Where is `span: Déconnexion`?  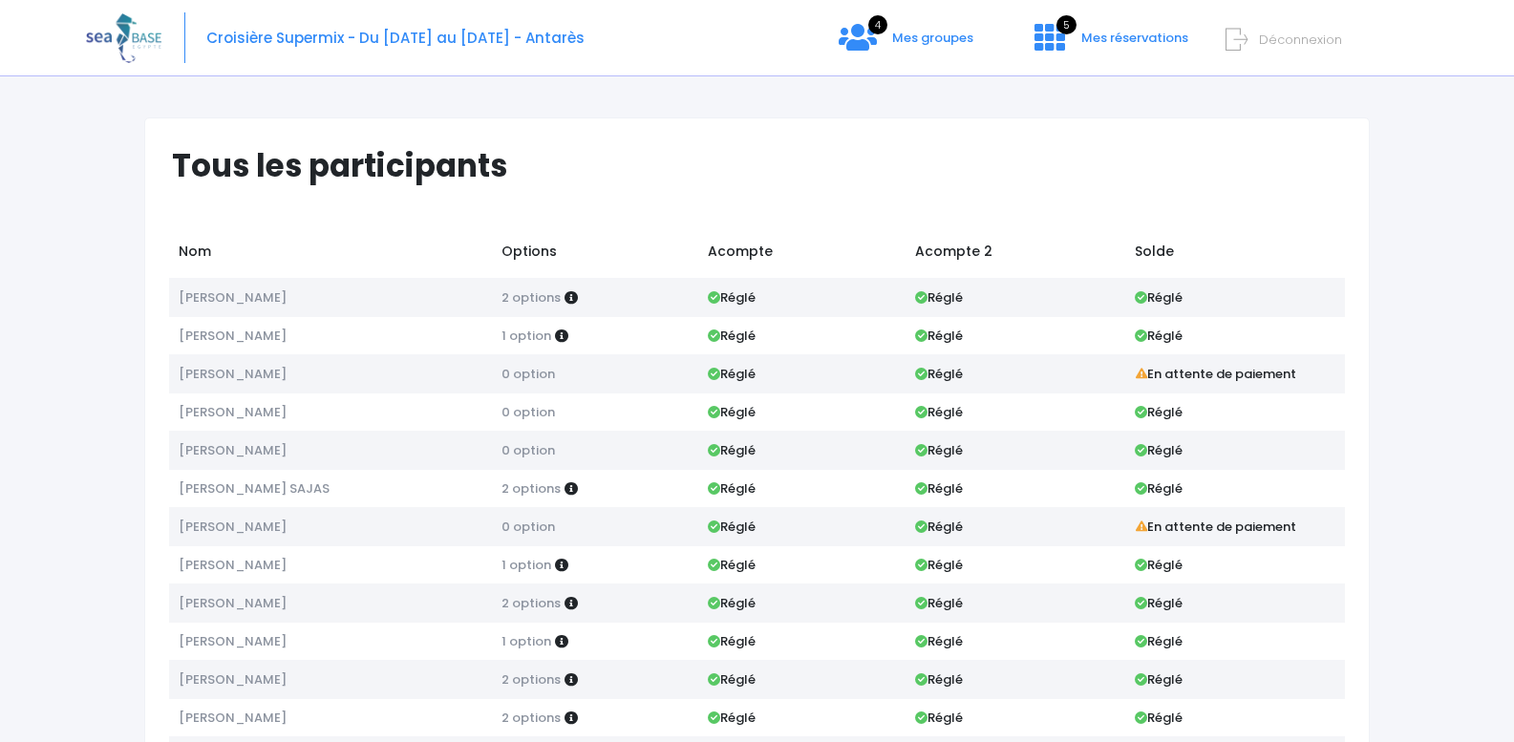 span: Déconnexion is located at coordinates (1300, 39).